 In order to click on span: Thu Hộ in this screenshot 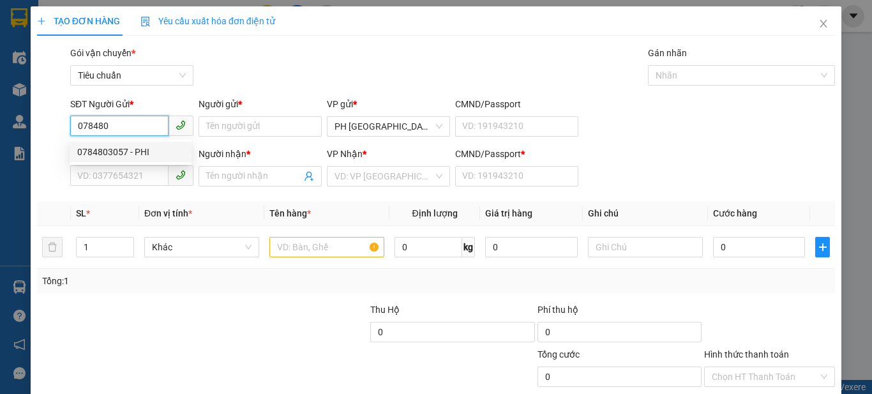, I will do `click(385, 310)`.